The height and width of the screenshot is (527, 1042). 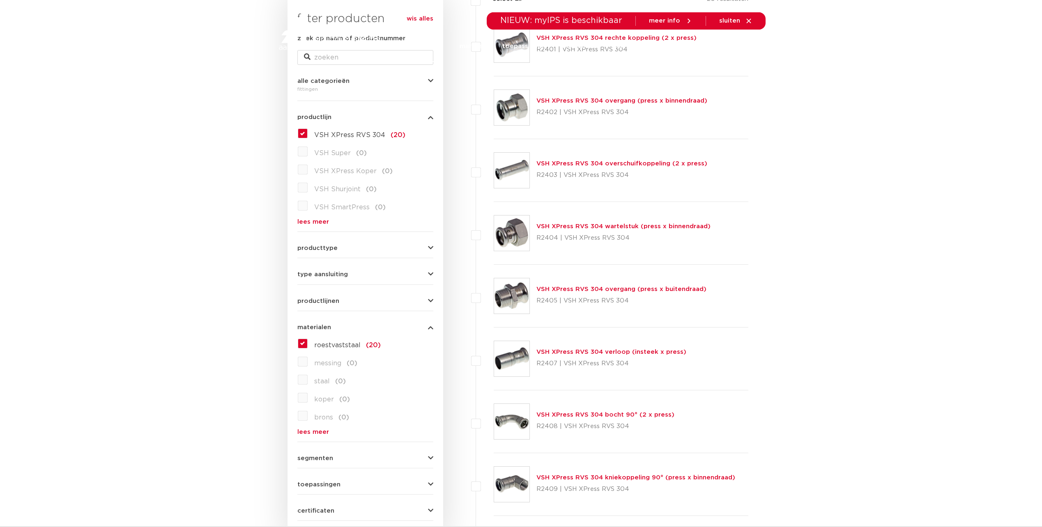 I want to click on a: VSH XPress RVS 304 verloop (insteek x press), so click(x=611, y=352).